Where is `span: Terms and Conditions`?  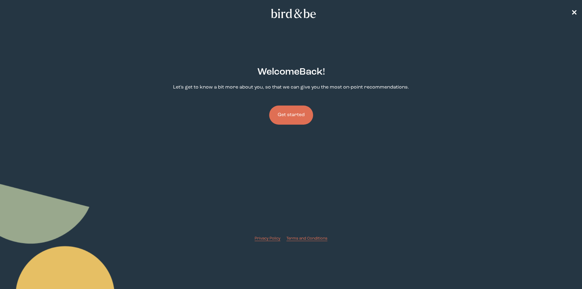
span: Terms and Conditions is located at coordinates (307, 238).